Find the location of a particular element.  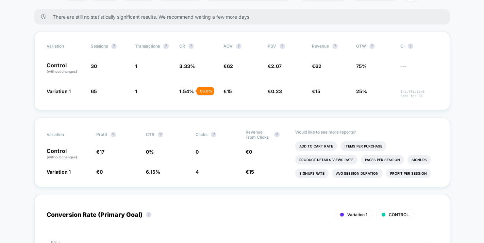

span: 0 % is located at coordinates (150, 152).